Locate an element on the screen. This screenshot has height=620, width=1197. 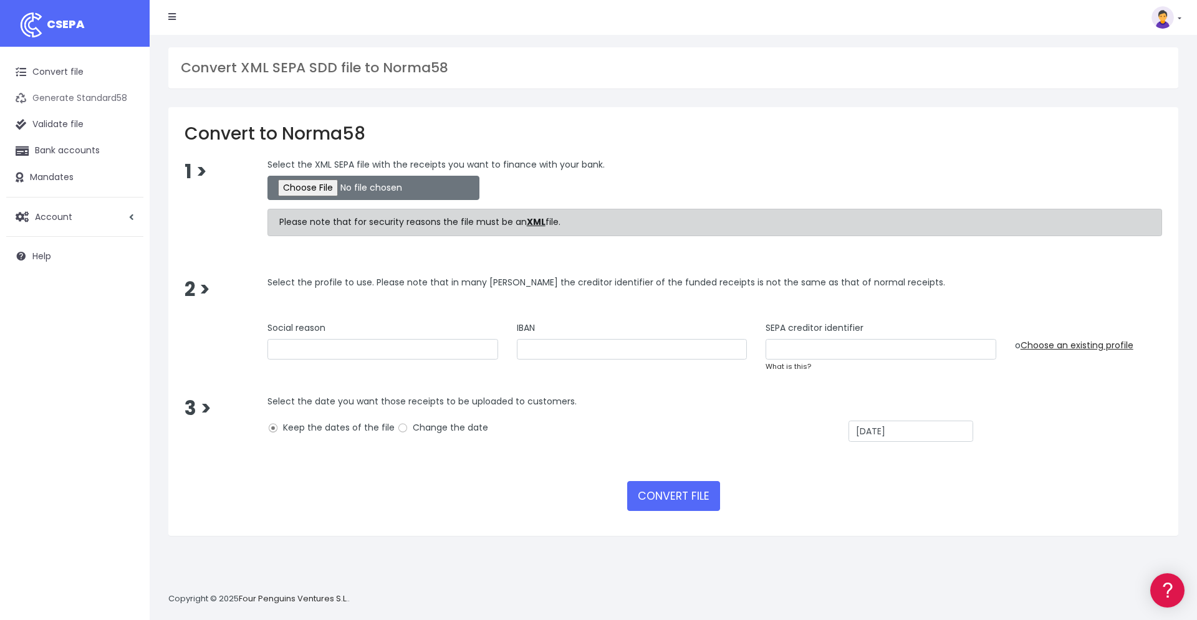
label: SEPA creditor identifier is located at coordinates (814, 328).